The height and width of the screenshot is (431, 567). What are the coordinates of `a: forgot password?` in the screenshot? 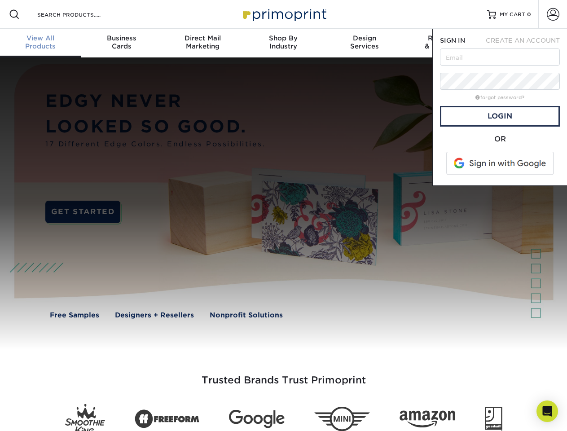 It's located at (500, 97).